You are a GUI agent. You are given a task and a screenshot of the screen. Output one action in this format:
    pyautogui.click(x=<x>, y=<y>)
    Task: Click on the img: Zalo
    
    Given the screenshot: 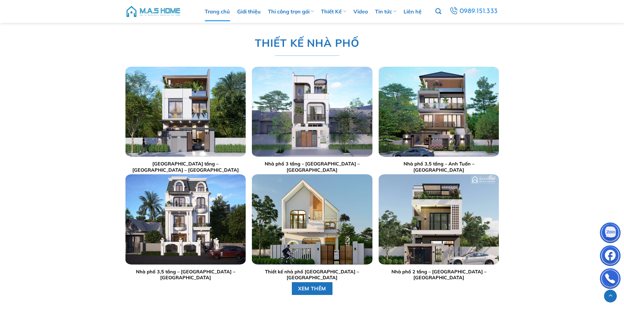 What is the action you would take?
    pyautogui.click(x=610, y=234)
    